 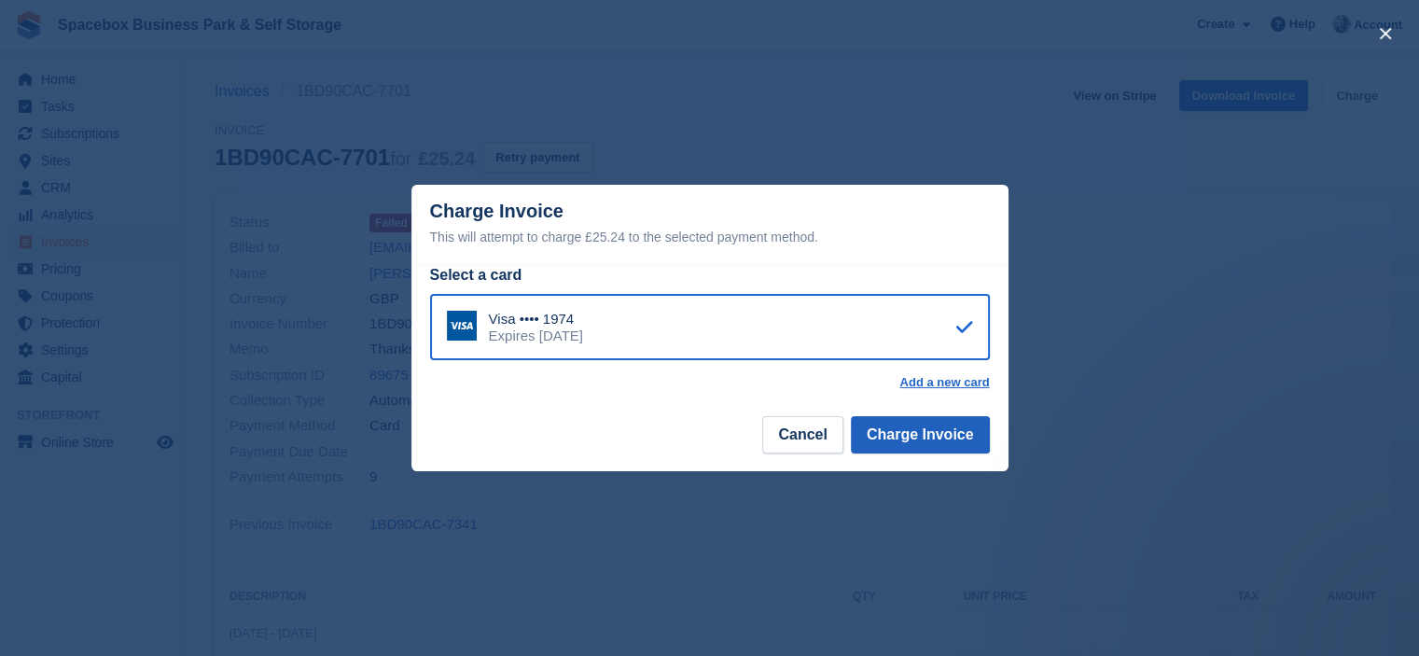 What do you see at coordinates (710, 275) in the screenshot?
I see `div: Select a card` at bounding box center [710, 275].